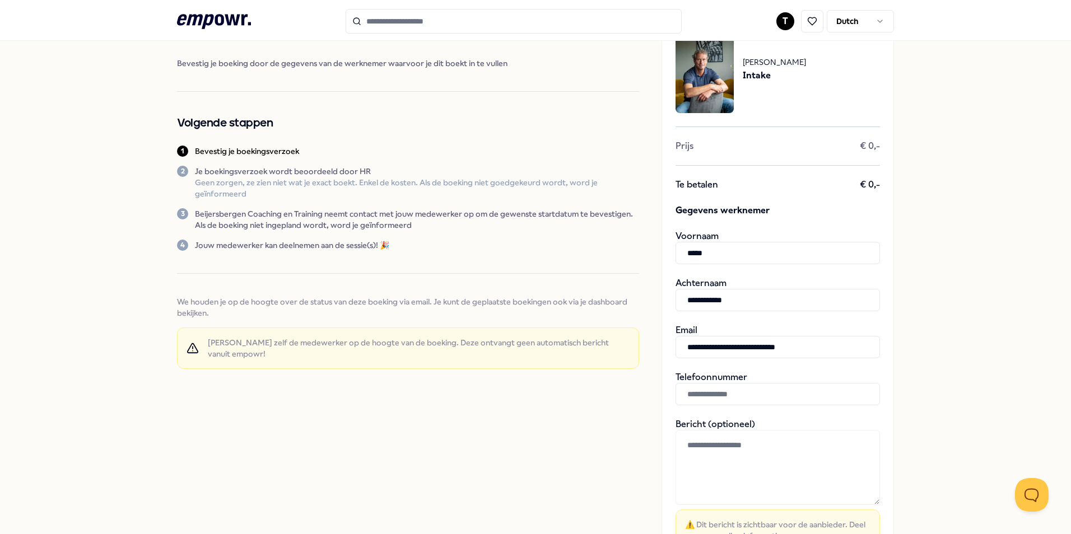 This screenshot has width=1071, height=534. What do you see at coordinates (514, 21) in the screenshot?
I see `input: Search for products, categories or subcategories` at bounding box center [514, 21].